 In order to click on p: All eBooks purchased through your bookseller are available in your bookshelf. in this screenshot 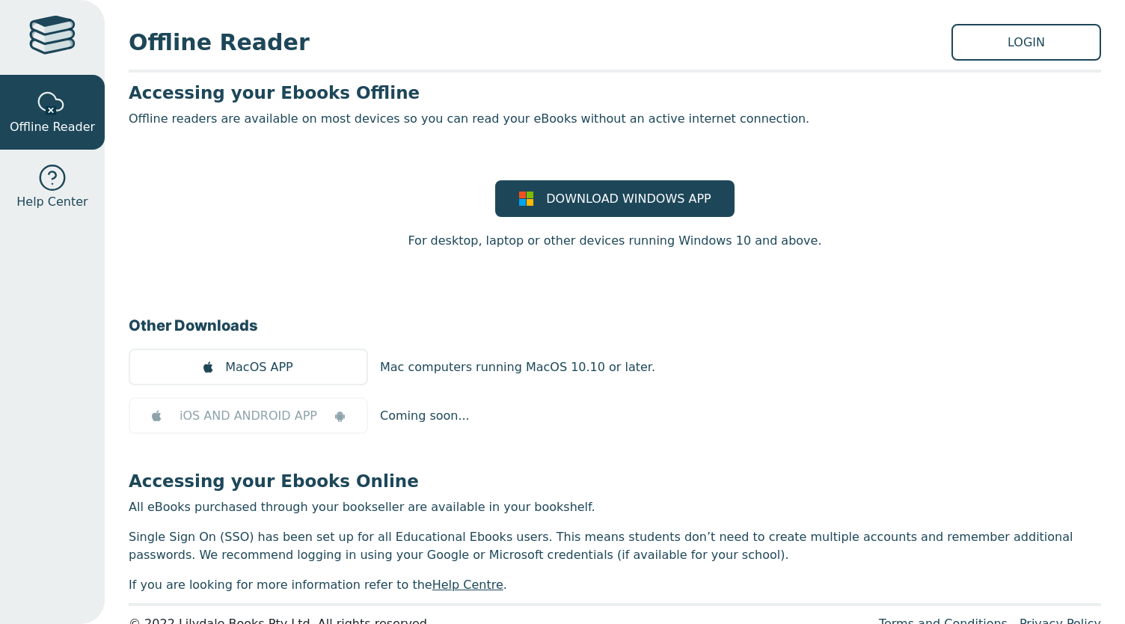, I will do `click(615, 507)`.